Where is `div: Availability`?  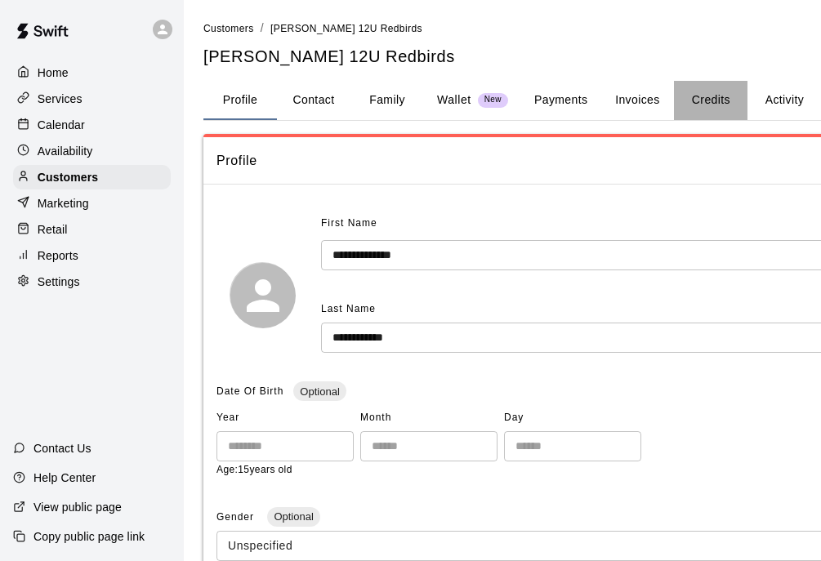
div: Availability is located at coordinates (91, 151).